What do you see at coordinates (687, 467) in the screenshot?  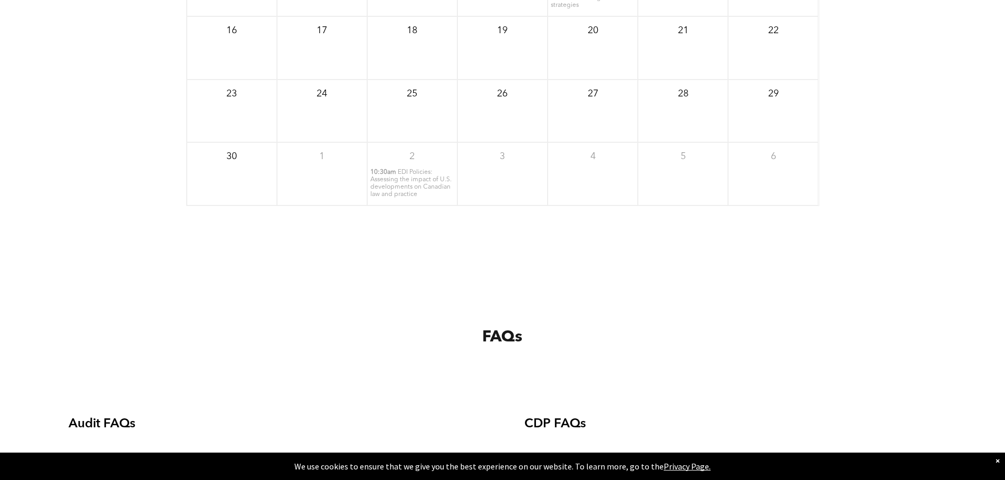 I see `a: Privacy Page.` at bounding box center [687, 467].